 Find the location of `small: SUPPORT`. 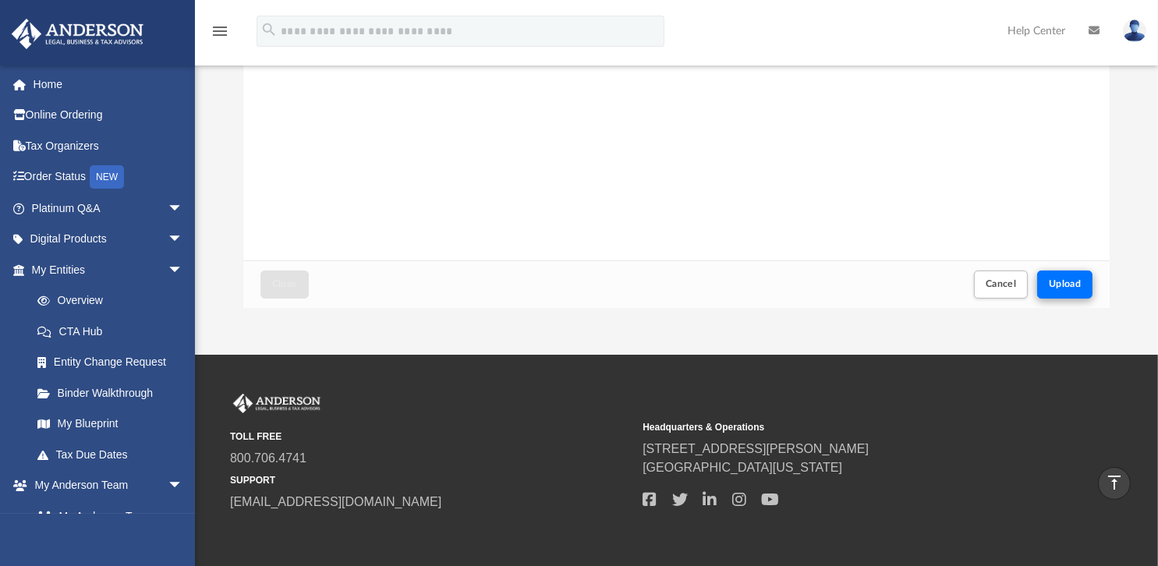

small: SUPPORT is located at coordinates (430, 480).